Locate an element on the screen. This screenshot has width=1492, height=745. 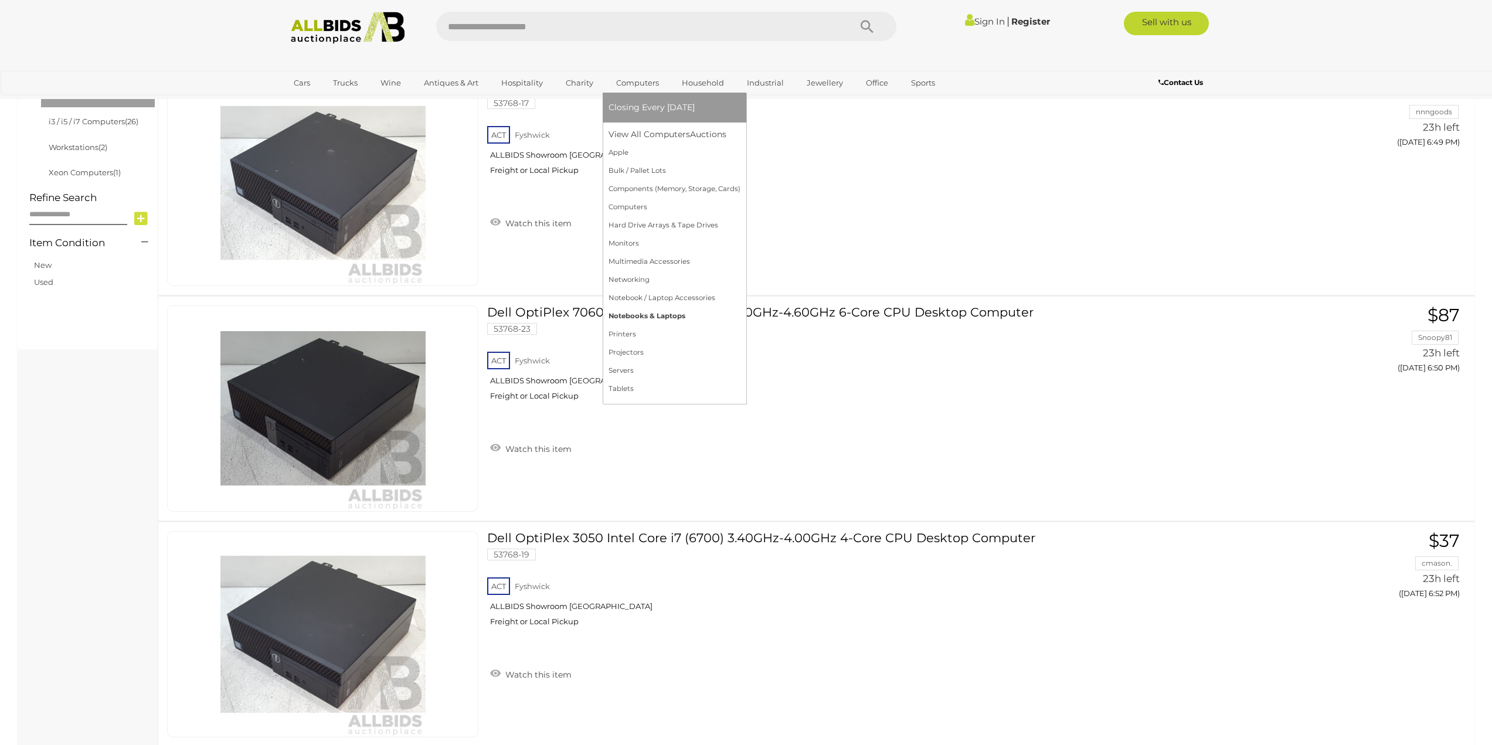
a: Contact Us is located at coordinates (1182, 83).